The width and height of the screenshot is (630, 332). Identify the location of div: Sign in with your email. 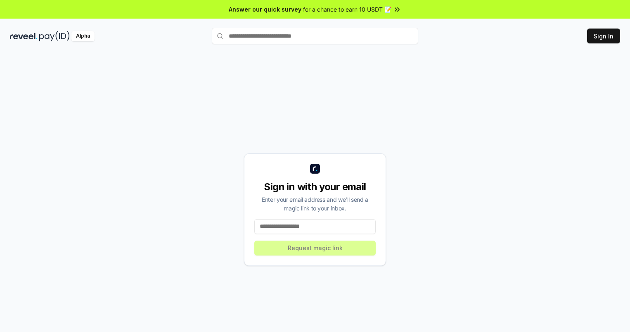
(315, 187).